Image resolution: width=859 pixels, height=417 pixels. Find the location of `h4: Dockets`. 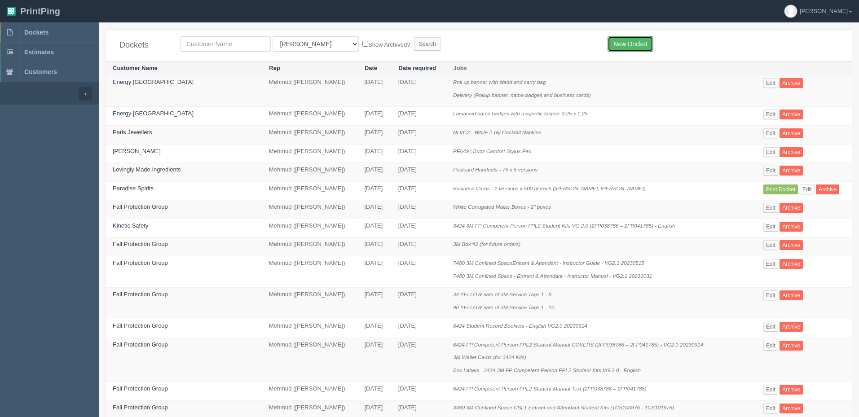

h4: Dockets is located at coordinates (143, 45).